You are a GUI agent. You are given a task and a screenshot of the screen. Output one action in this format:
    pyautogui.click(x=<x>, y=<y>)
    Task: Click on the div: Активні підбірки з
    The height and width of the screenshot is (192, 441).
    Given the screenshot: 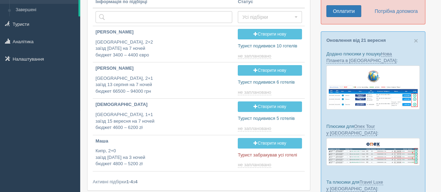 What is the action you would take?
    pyautogui.click(x=199, y=182)
    